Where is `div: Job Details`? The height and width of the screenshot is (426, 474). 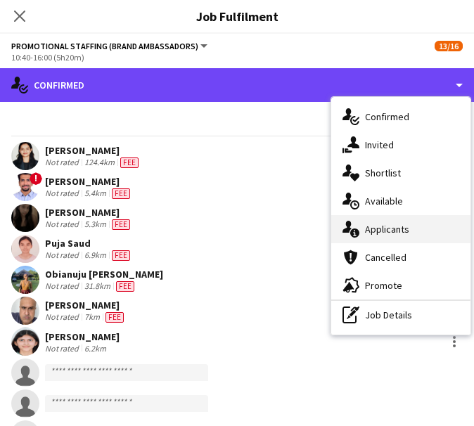
div: Job Details is located at coordinates (400, 315).